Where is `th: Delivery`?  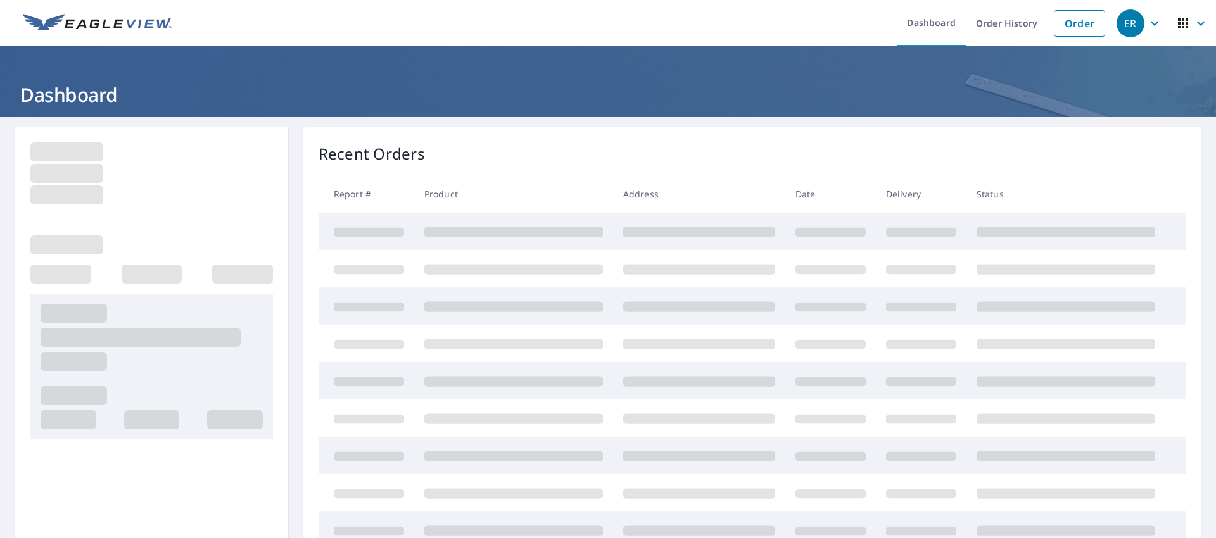
th: Delivery is located at coordinates (921, 194).